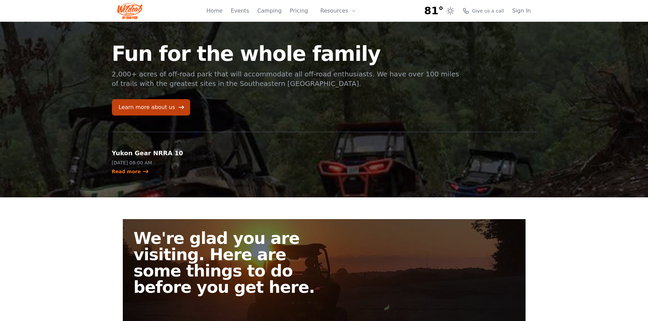 The height and width of the screenshot is (321, 648). I want to click on a: Read more, so click(130, 172).